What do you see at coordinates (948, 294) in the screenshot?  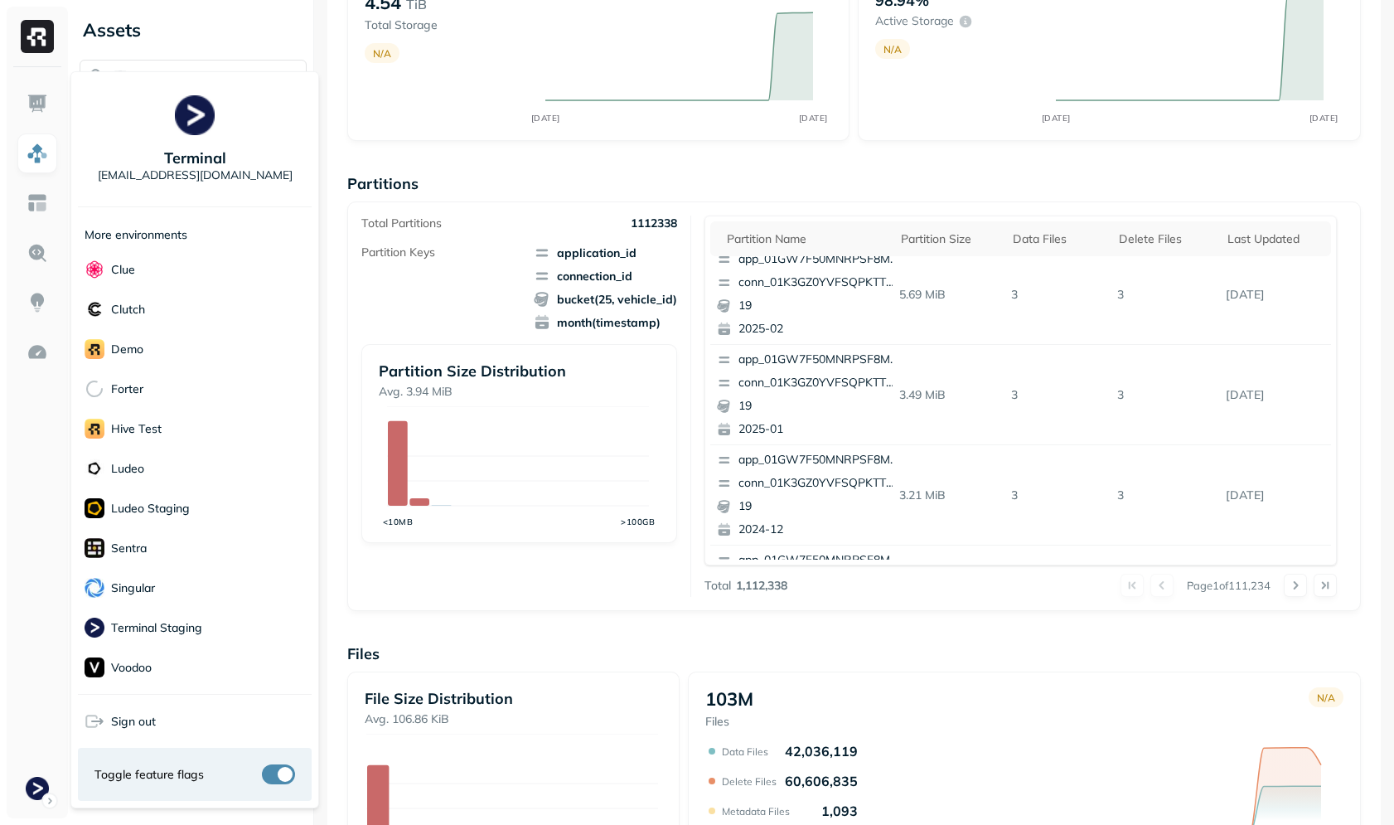 I see `p: 5.69 MiB` at bounding box center [948, 294].